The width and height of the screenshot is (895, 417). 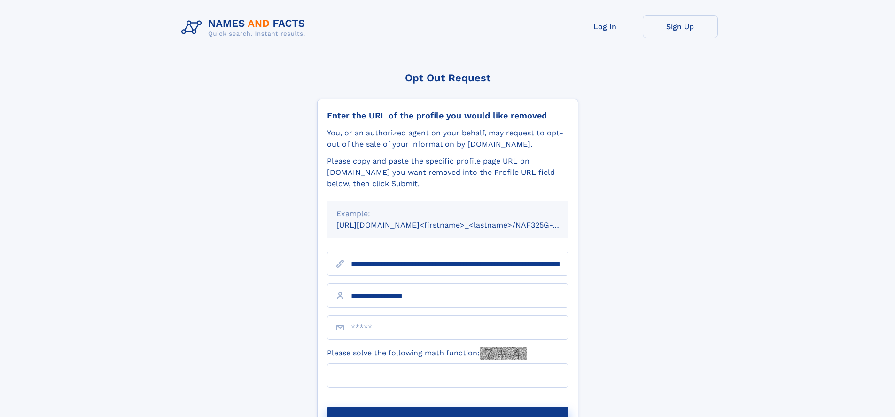 I want to click on a: Sign Up, so click(x=680, y=26).